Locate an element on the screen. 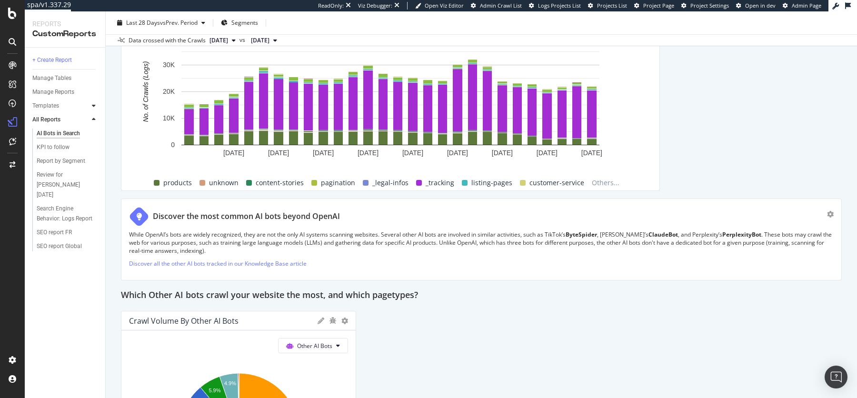  div: Open Intercom Messenger is located at coordinates (836, 377).